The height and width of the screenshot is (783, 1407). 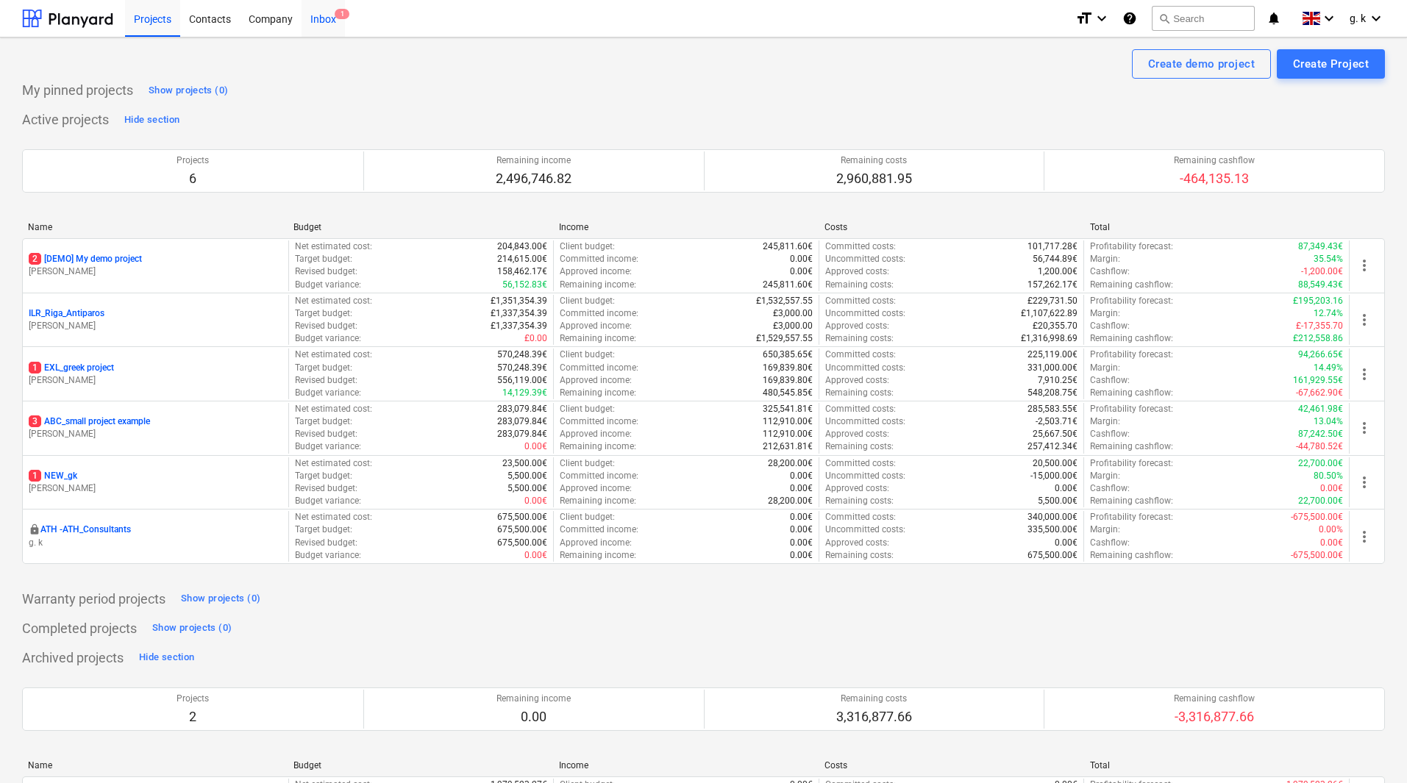 I want to click on p: 157,262.17€, so click(x=1052, y=285).